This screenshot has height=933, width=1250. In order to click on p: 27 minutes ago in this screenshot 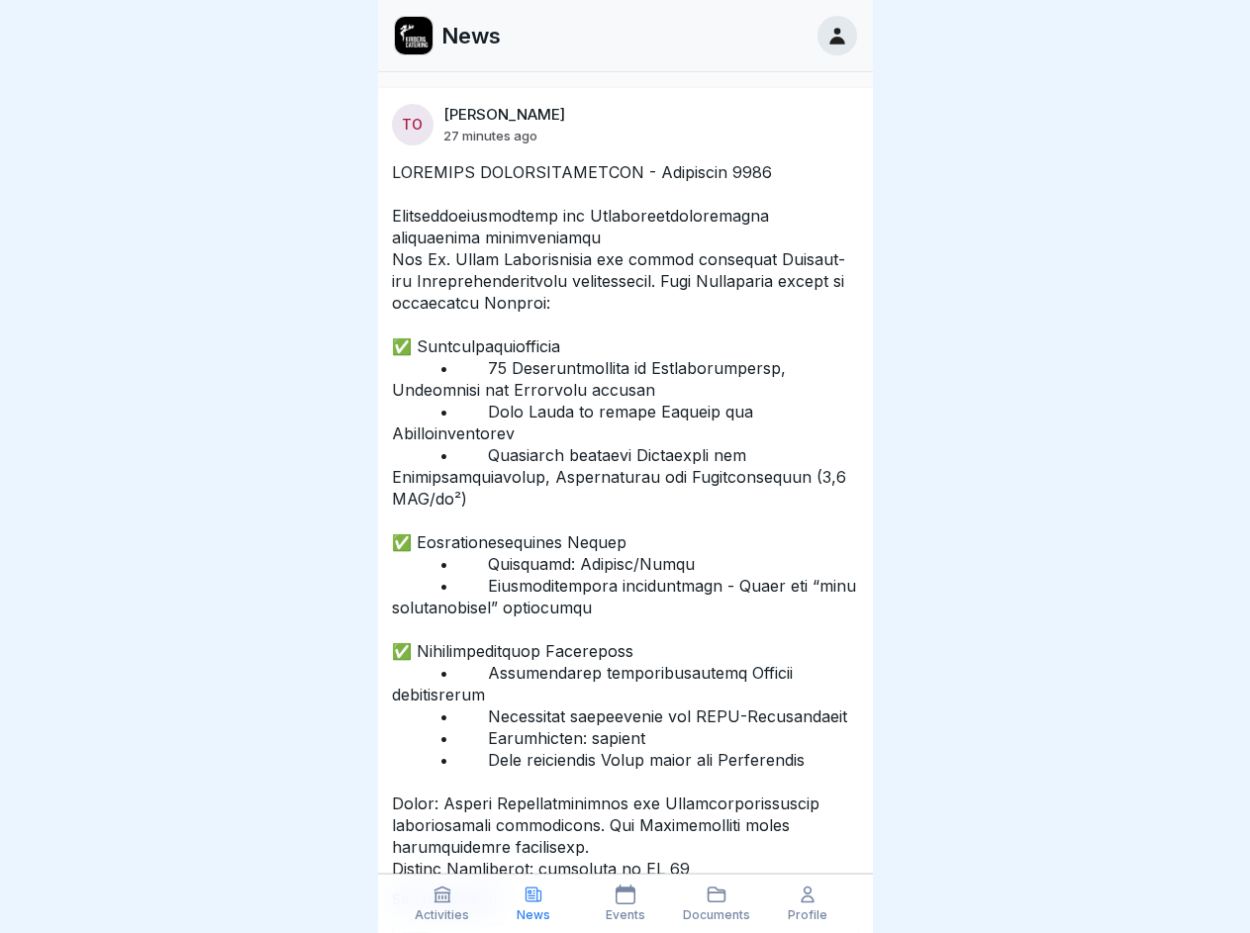, I will do `click(490, 136)`.